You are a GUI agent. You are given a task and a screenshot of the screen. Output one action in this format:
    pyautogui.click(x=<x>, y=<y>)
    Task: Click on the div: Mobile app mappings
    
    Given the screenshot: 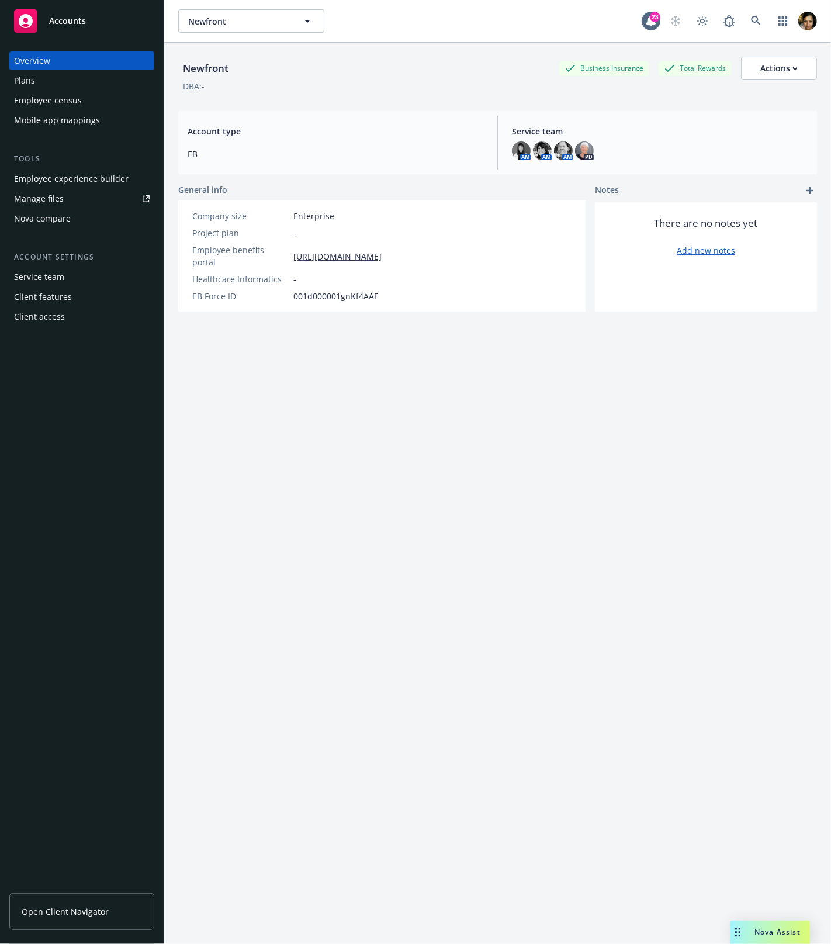 What is the action you would take?
    pyautogui.click(x=57, y=120)
    